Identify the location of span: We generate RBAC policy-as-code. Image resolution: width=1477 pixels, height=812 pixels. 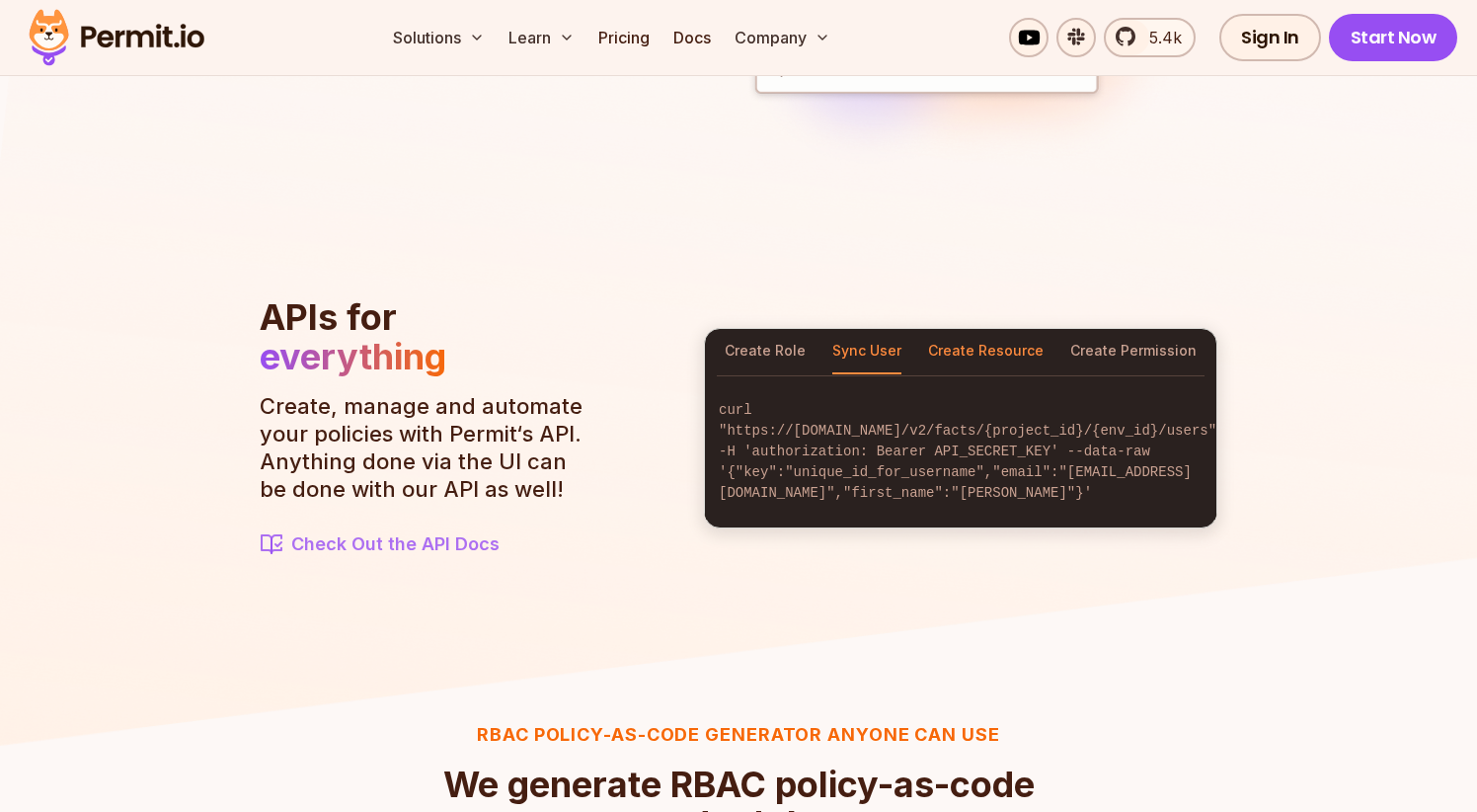
(738, 784).